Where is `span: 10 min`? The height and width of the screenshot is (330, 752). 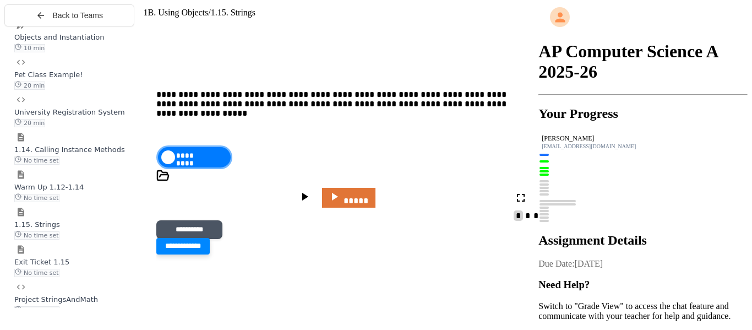
span: 10 min is located at coordinates (30, 48).